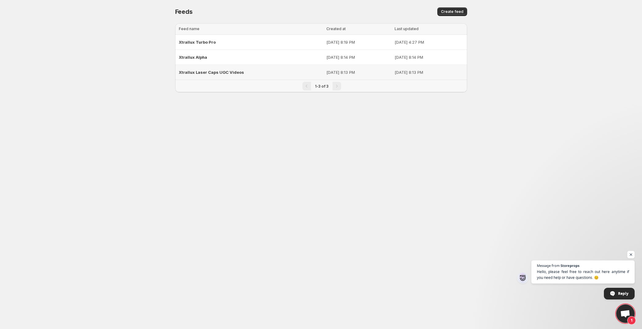 Image resolution: width=642 pixels, height=329 pixels. I want to click on span: Message from, so click(548, 265).